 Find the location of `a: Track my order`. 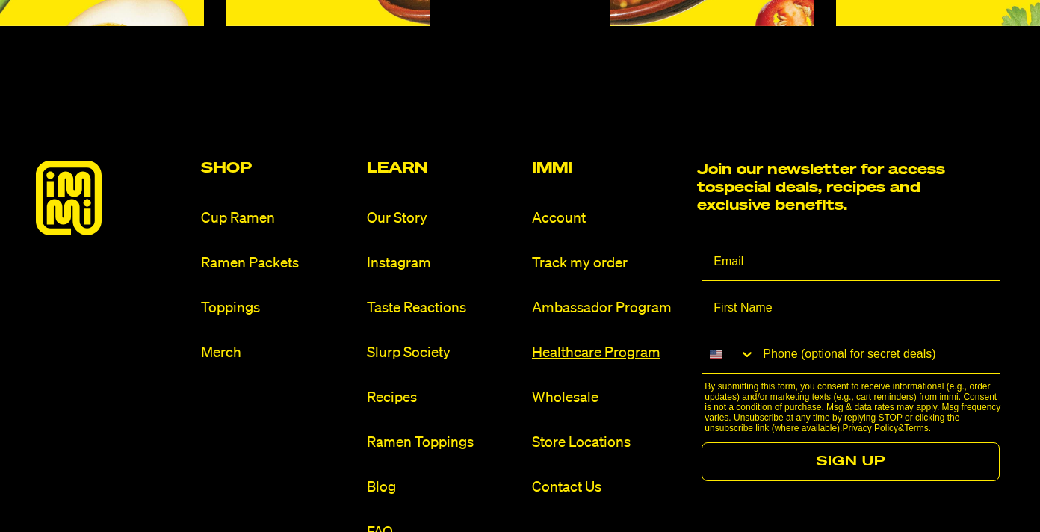

a: Track my order is located at coordinates (608, 263).